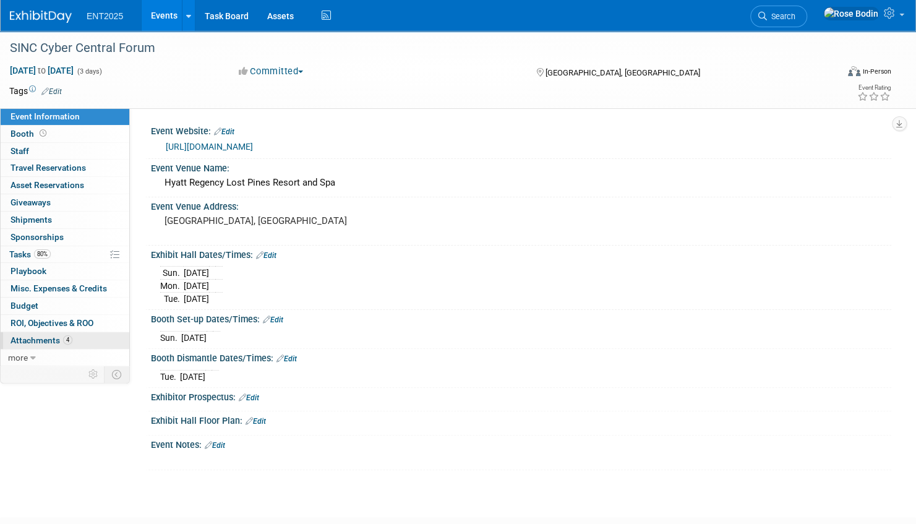 The width and height of the screenshot is (916, 524). I want to click on div: Event Website:, so click(521, 130).